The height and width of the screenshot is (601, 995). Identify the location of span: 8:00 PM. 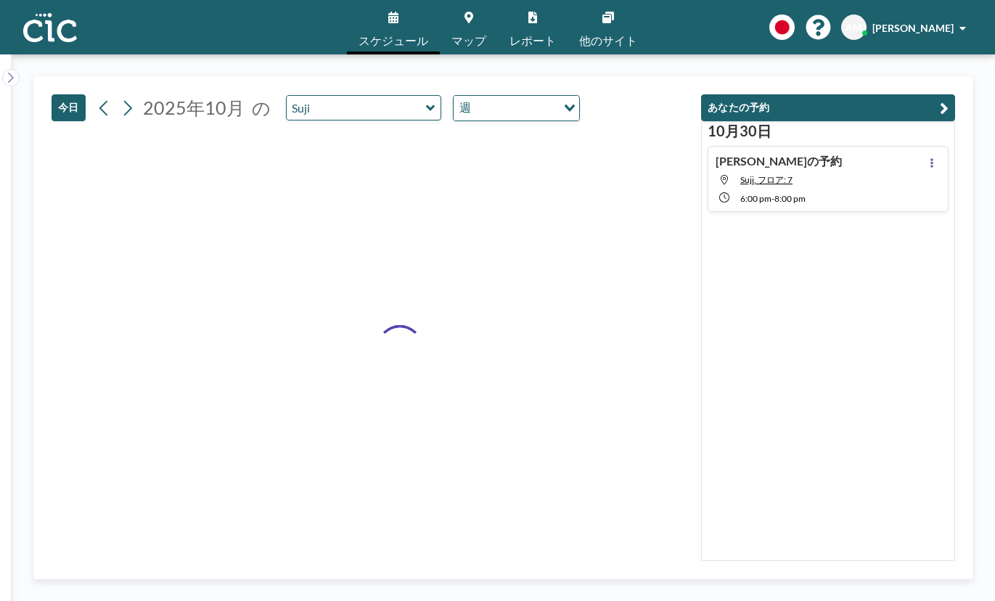
(790, 198).